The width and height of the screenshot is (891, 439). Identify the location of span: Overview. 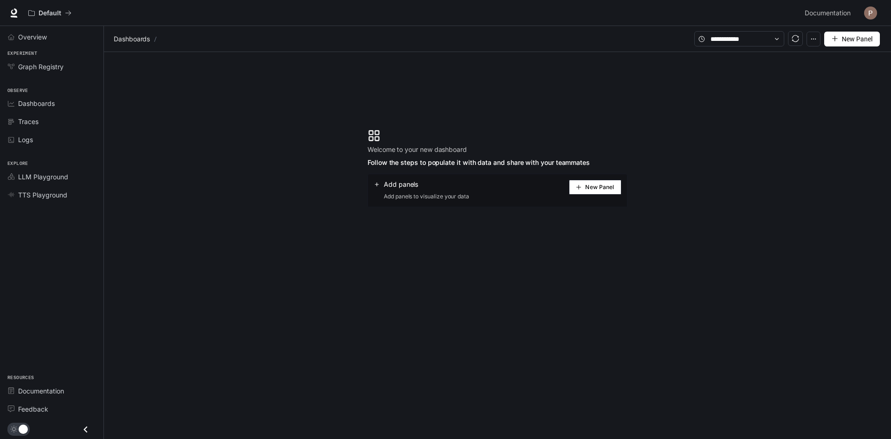
(32, 37).